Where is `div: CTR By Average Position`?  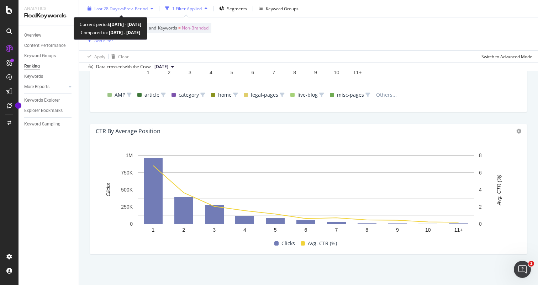
div: CTR By Average Position is located at coordinates (128, 131).